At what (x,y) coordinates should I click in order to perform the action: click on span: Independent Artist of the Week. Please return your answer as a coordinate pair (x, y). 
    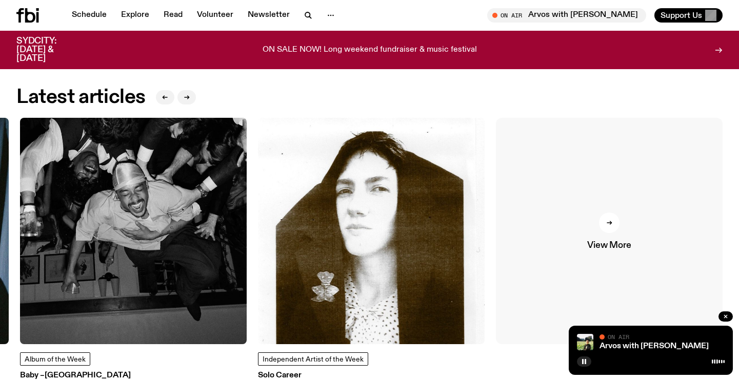
    Looking at the image, I should click on (313, 360).